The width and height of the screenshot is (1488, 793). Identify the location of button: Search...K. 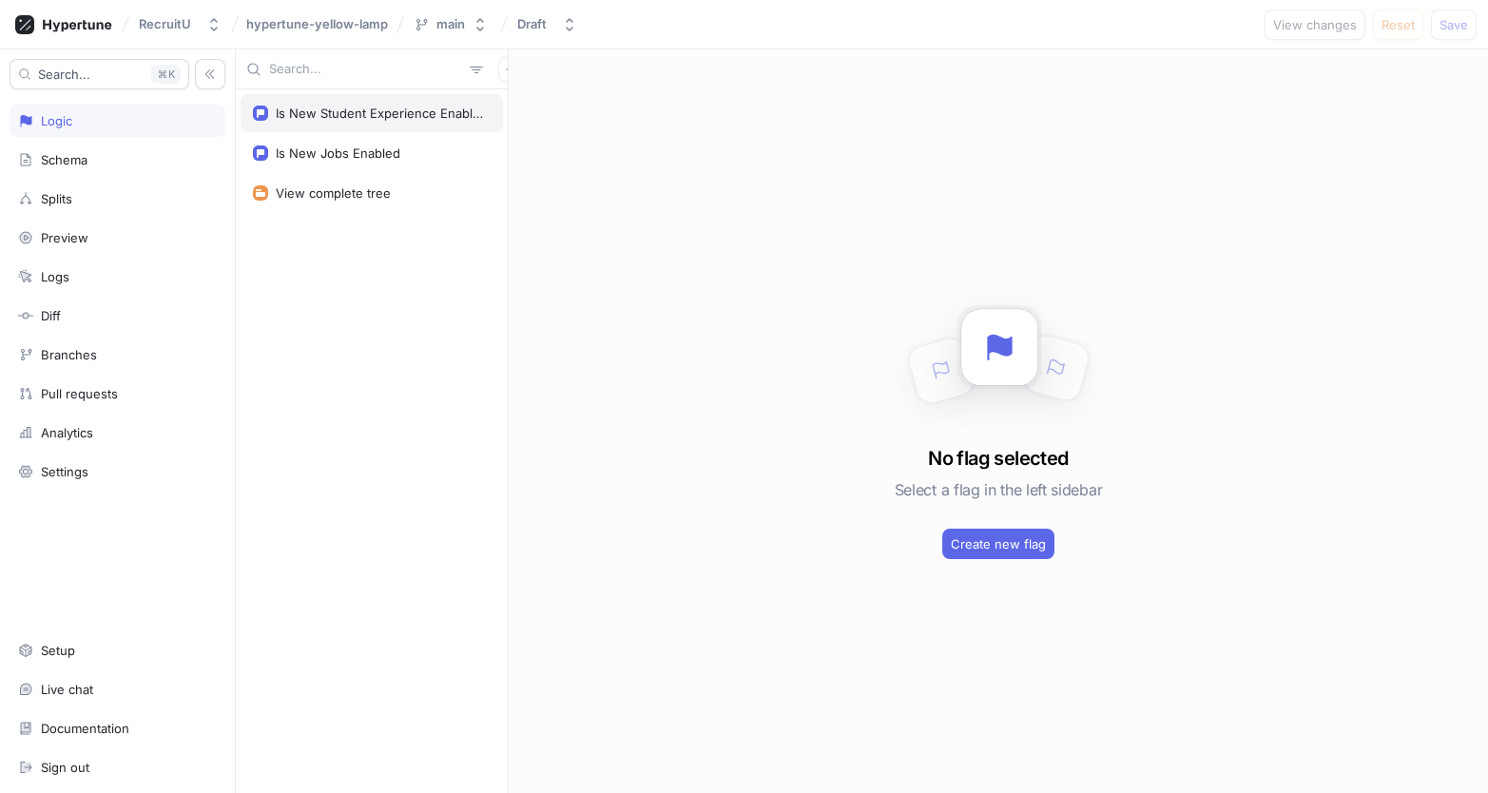
(99, 74).